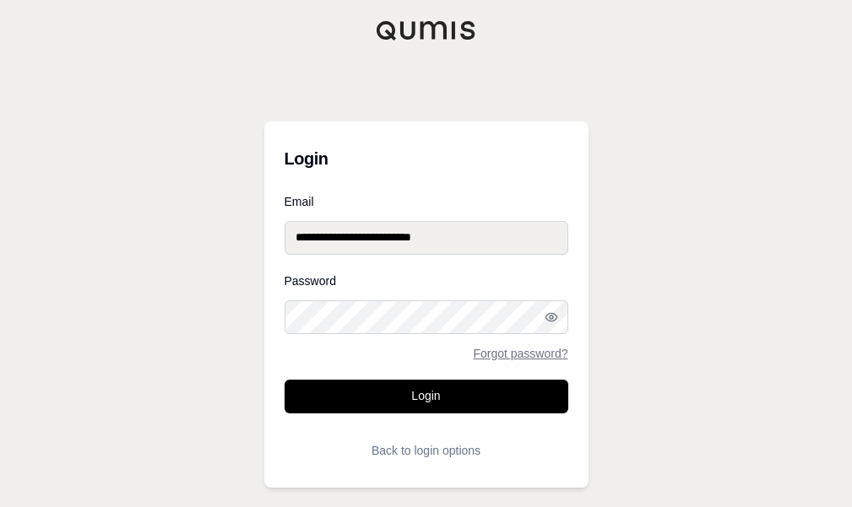 The image size is (852, 507). What do you see at coordinates (426, 202) in the screenshot?
I see `label: Email` at bounding box center [426, 202].